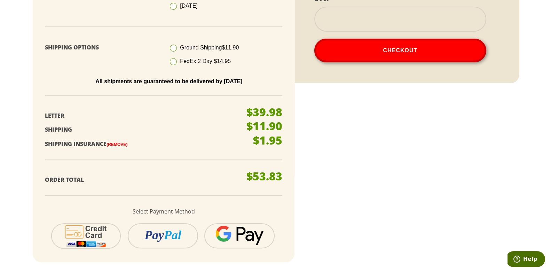  What do you see at coordinates (143, 116) in the screenshot?
I see `p: Letter` at bounding box center [143, 116].